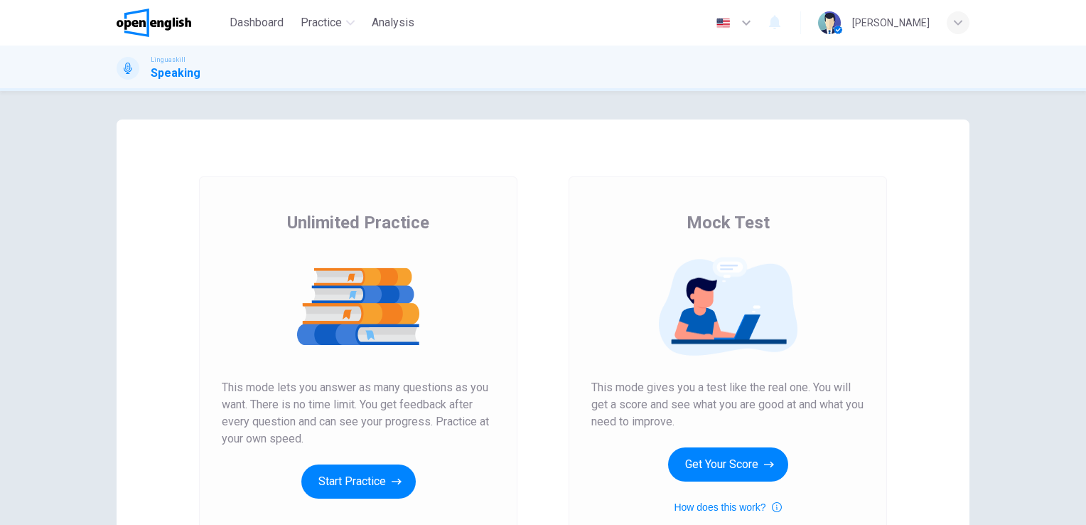 This screenshot has width=1086, height=525. I want to click on span: Linguaskill, so click(168, 60).